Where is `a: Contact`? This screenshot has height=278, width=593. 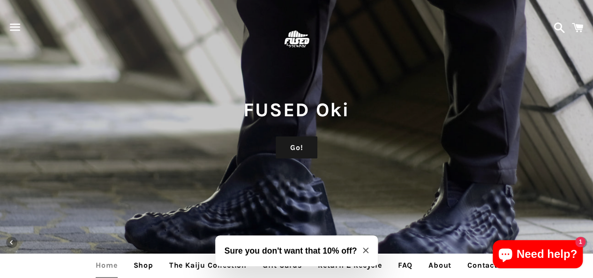 a: Contact is located at coordinates (482, 265).